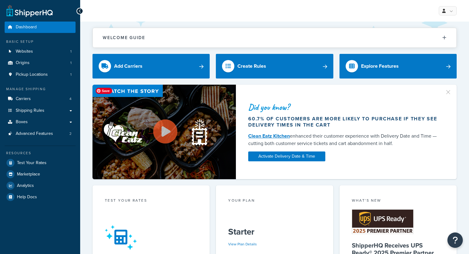 This screenshot has width=469, height=254. What do you see at coordinates (398, 66) in the screenshot?
I see `a: Explore Features` at bounding box center [398, 66].